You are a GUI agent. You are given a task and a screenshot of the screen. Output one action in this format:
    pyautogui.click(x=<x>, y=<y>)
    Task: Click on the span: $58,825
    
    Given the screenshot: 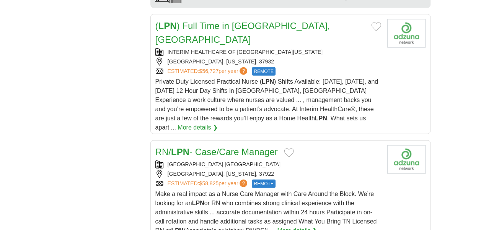 What is the action you would take?
    pyautogui.click(x=208, y=184)
    